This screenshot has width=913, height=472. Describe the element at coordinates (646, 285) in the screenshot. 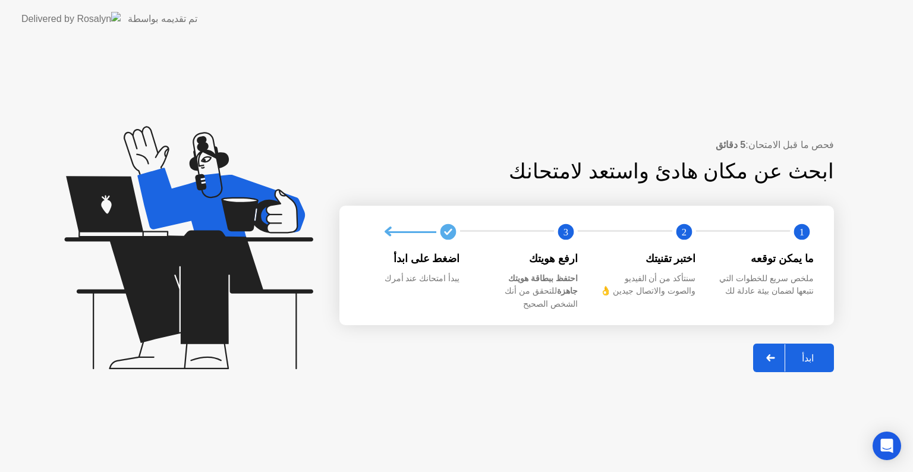

I see `div: سنتأكد من أن الفيديو والصوت والاتصال جيدين 👌` at that location.